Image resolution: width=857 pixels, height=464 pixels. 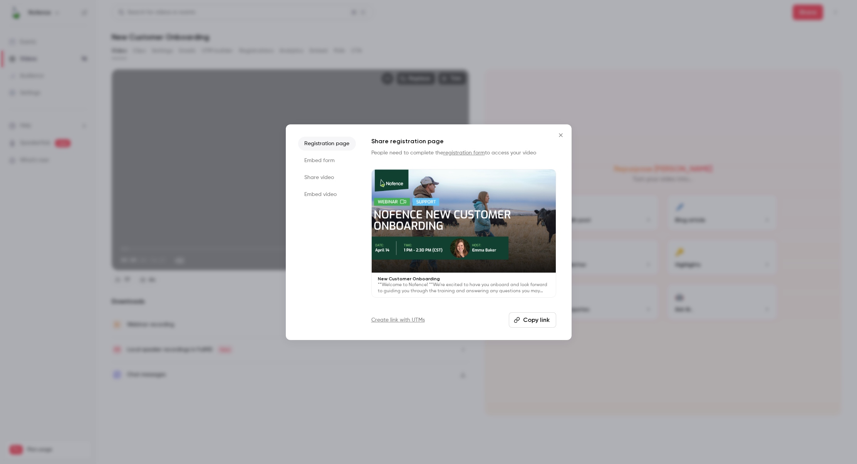 What do you see at coordinates (561, 135) in the screenshot?
I see `button: Close` at bounding box center [561, 135].